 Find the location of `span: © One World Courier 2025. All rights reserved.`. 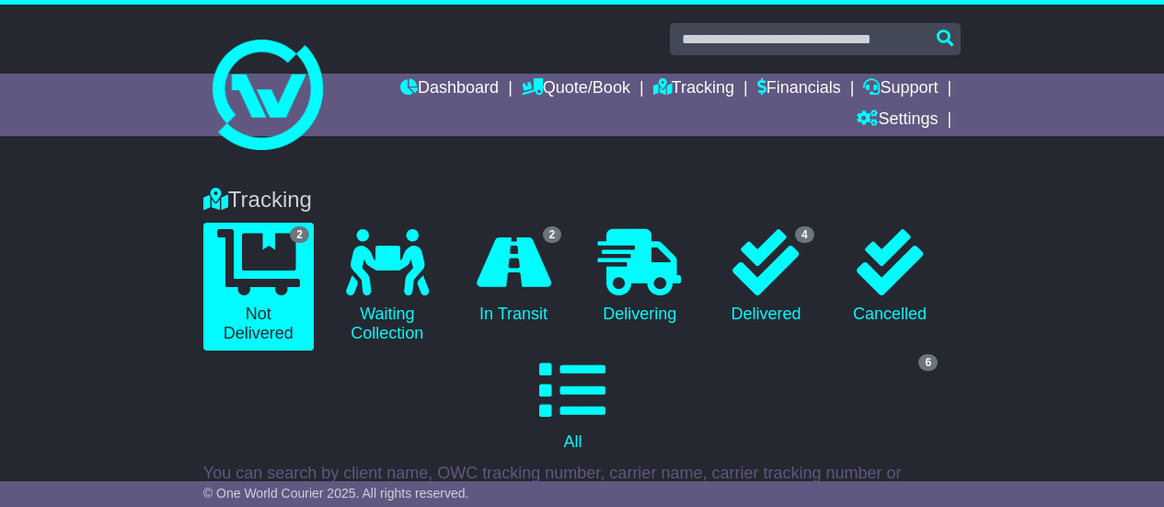

span: © One World Courier 2025. All rights reserved. is located at coordinates (336, 493).